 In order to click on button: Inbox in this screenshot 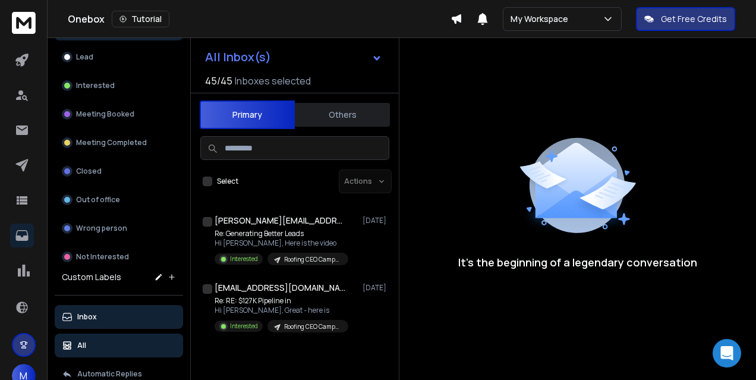, I will do `click(119, 317)`.